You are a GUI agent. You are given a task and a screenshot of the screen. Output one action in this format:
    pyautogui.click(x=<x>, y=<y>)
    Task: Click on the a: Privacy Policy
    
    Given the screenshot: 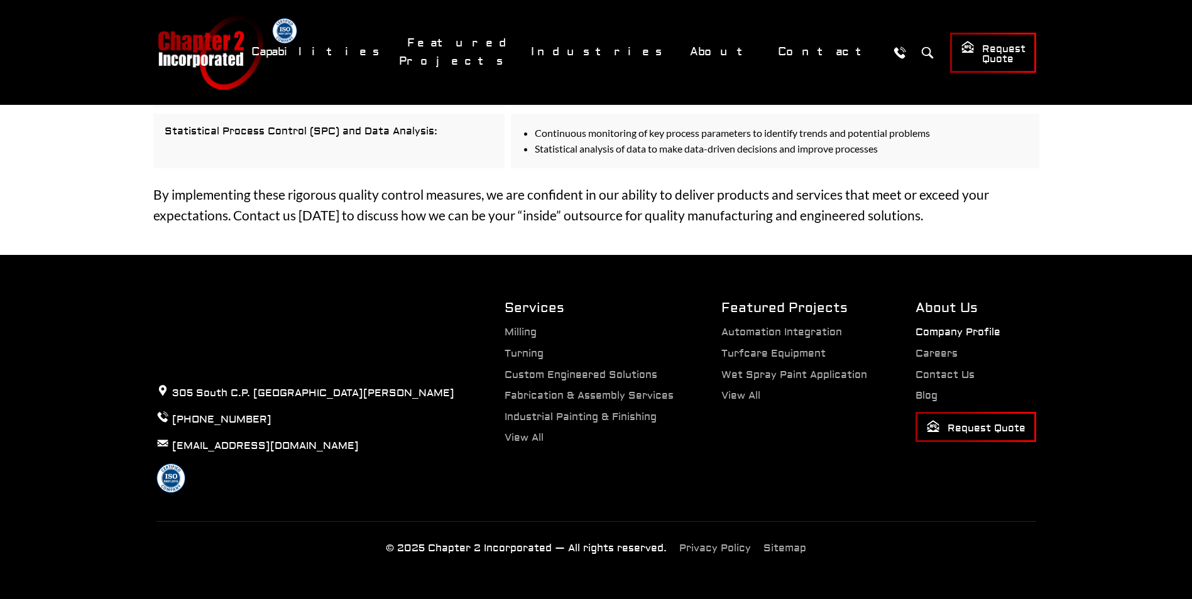 What is the action you would take?
    pyautogui.click(x=715, y=548)
    